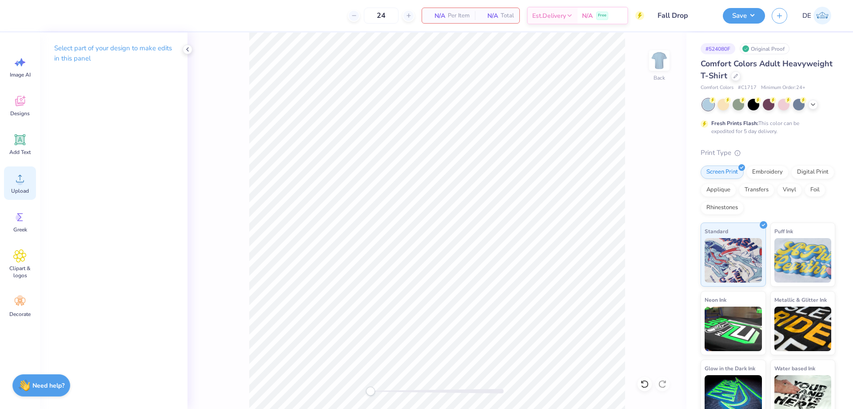 The height and width of the screenshot is (409, 853). What do you see at coordinates (508, 16) in the screenshot?
I see `span: Total` at bounding box center [508, 16].